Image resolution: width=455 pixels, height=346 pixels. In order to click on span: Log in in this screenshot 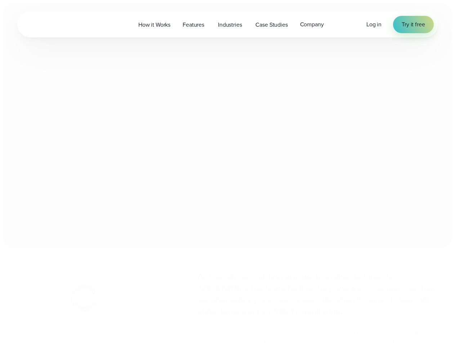, I will do `click(374, 24)`.